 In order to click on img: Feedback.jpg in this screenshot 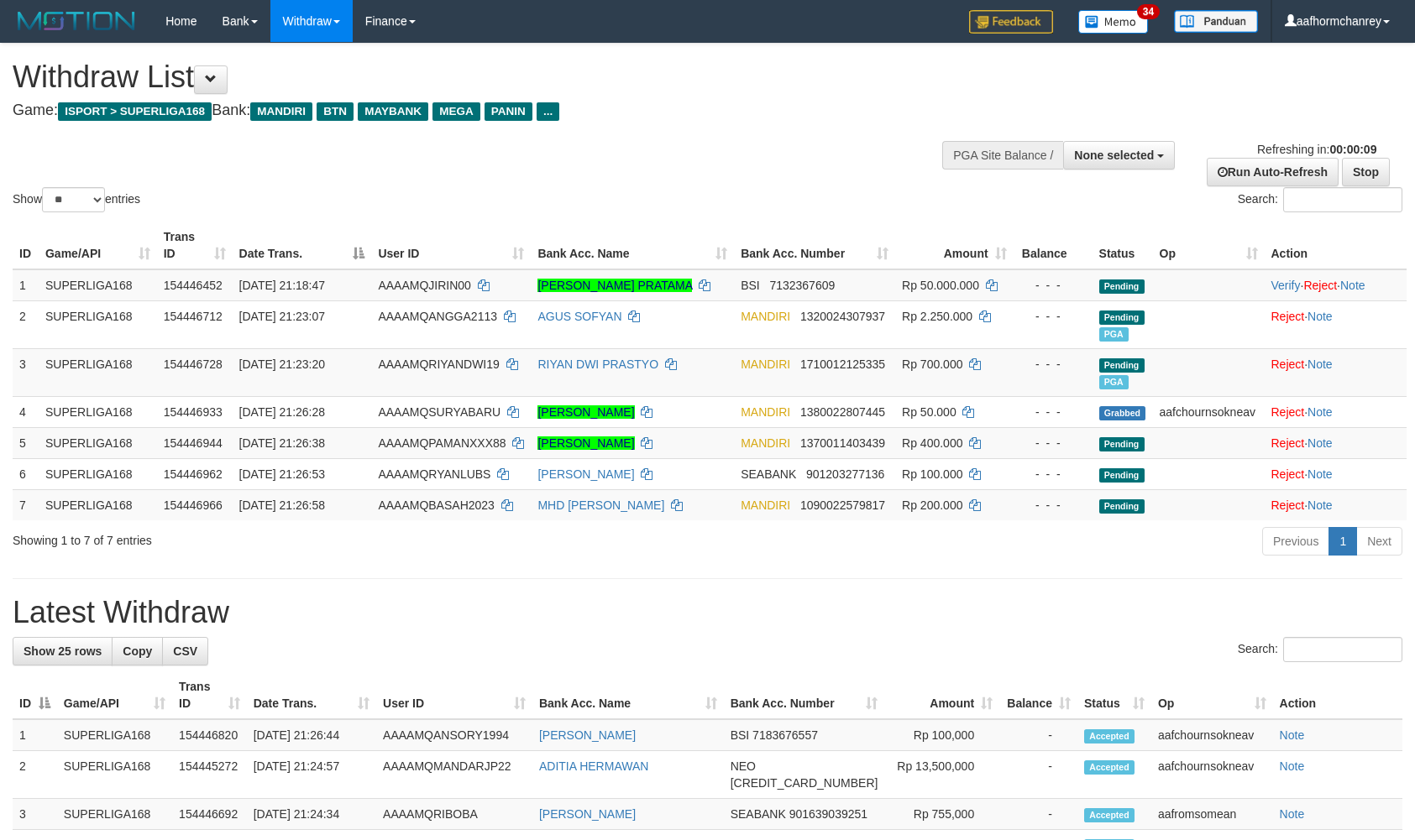, I will do `click(1011, 21)`.